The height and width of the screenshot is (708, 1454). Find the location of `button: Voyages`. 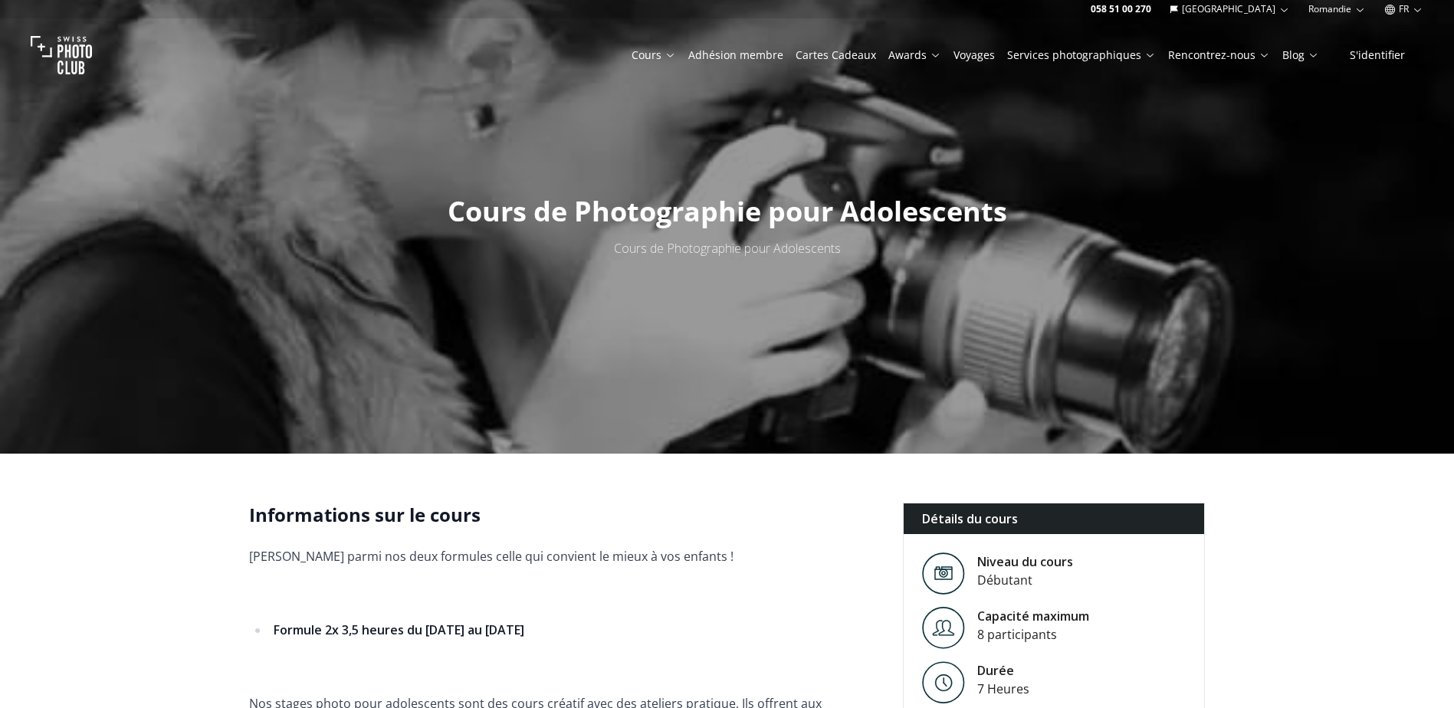

button: Voyages is located at coordinates (974, 55).